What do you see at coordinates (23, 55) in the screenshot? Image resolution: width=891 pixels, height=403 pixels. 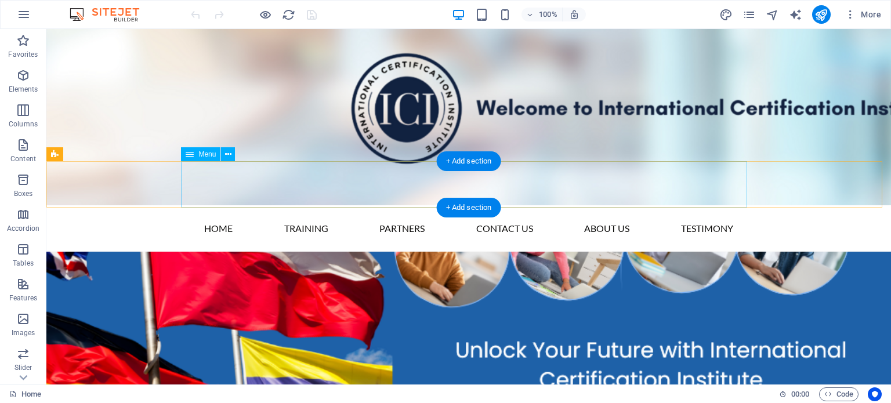 I see `p: Favorites` at bounding box center [23, 55].